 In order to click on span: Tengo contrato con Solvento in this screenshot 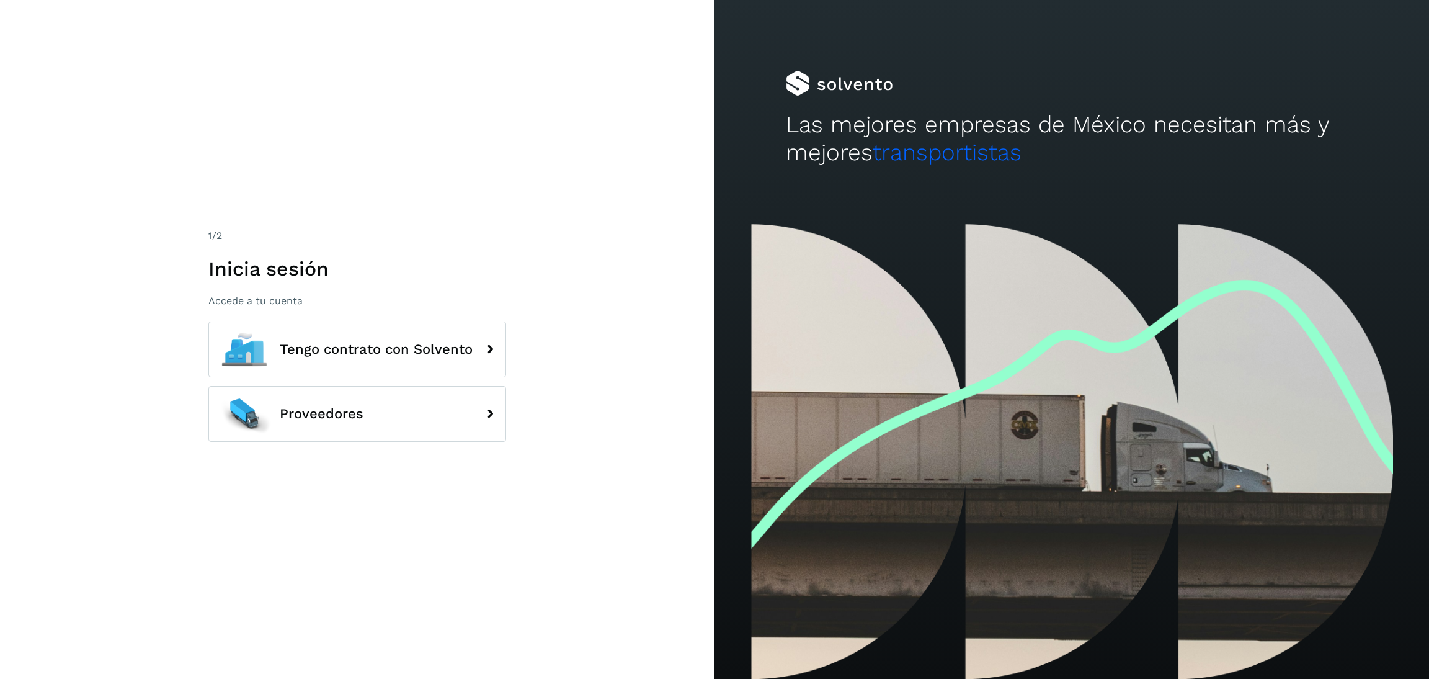, I will do `click(376, 349)`.